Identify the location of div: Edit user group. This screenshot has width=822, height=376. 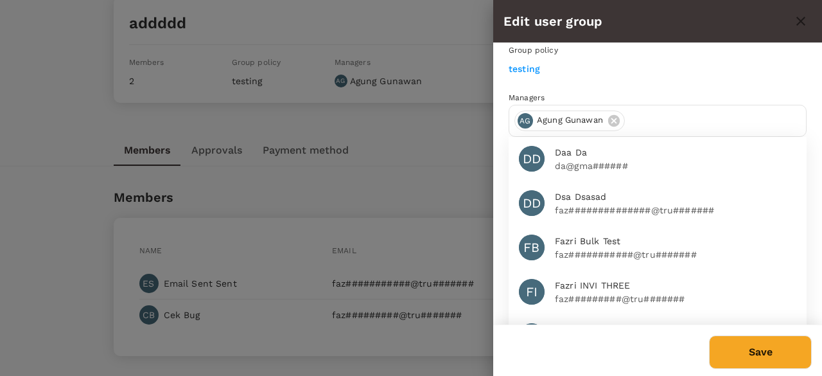
(646, 21).